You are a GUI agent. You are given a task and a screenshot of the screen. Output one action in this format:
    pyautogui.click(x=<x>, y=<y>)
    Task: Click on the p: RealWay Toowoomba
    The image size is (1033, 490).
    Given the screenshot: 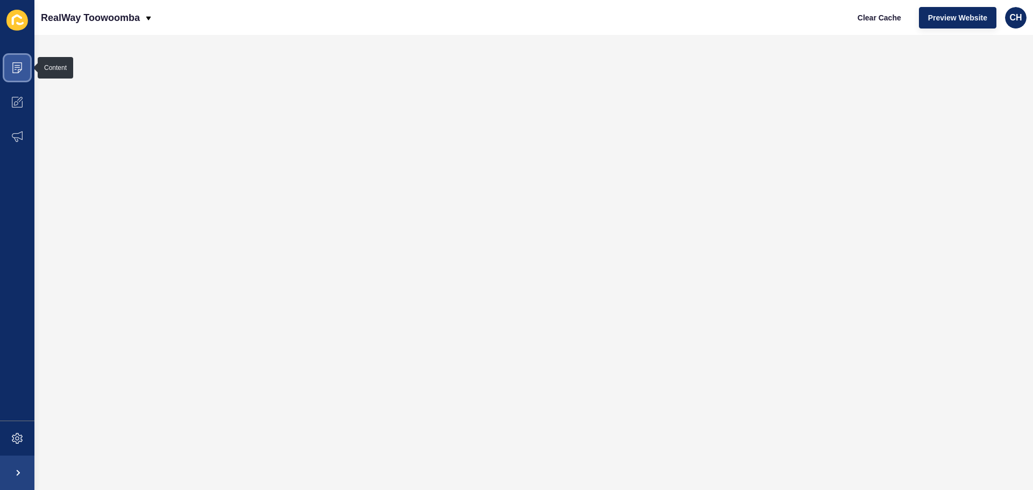 What is the action you would take?
    pyautogui.click(x=90, y=18)
    